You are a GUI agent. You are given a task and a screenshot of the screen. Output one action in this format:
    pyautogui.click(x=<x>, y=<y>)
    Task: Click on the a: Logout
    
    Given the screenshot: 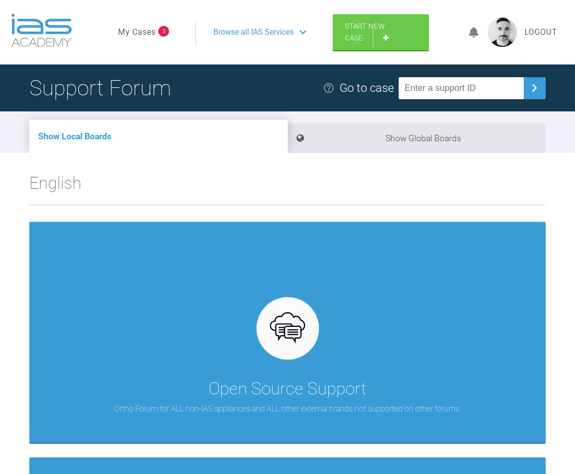 What is the action you would take?
    pyautogui.click(x=541, y=32)
    